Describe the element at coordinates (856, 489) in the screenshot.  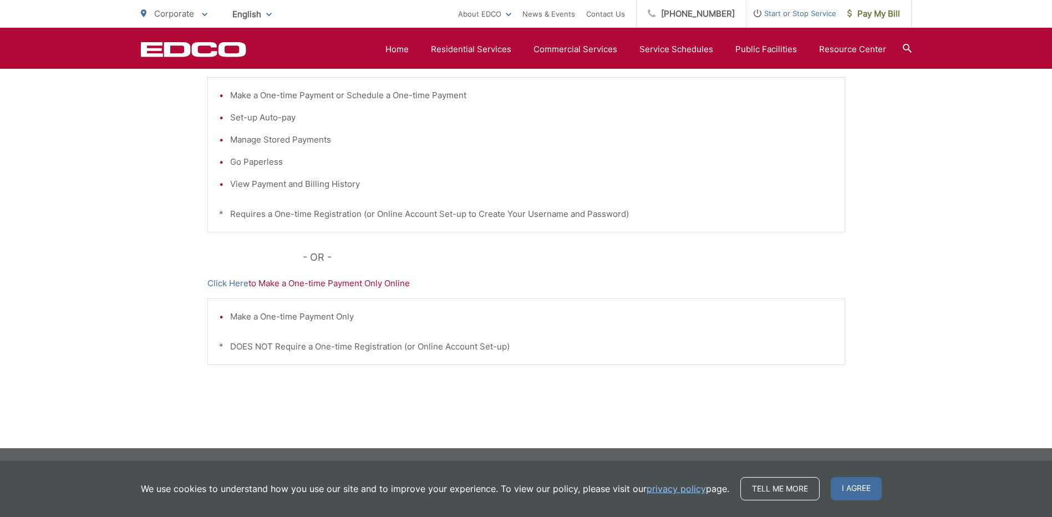
I see `span: I agree` at that location.